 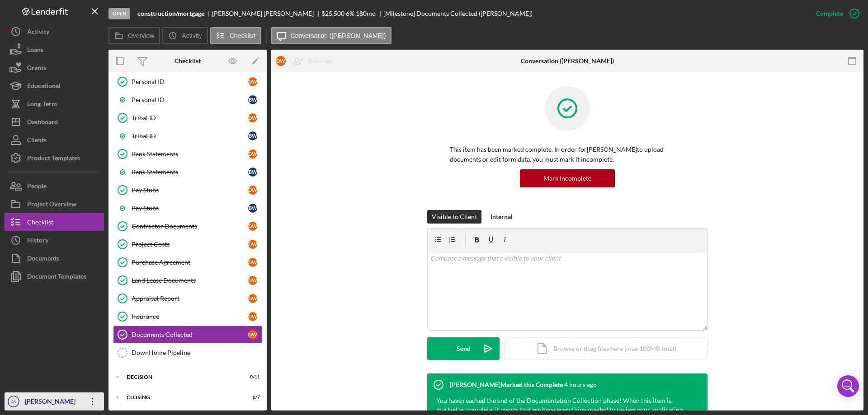 I want to click on a: Appraisal ReportDW, so click(x=188, y=299).